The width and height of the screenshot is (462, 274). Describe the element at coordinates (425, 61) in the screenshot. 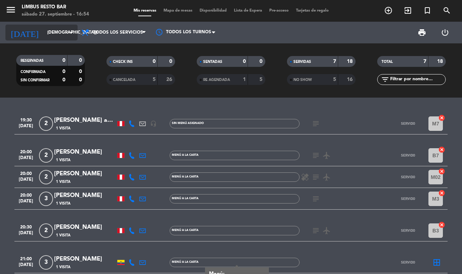

I see `strong: 7` at that location.